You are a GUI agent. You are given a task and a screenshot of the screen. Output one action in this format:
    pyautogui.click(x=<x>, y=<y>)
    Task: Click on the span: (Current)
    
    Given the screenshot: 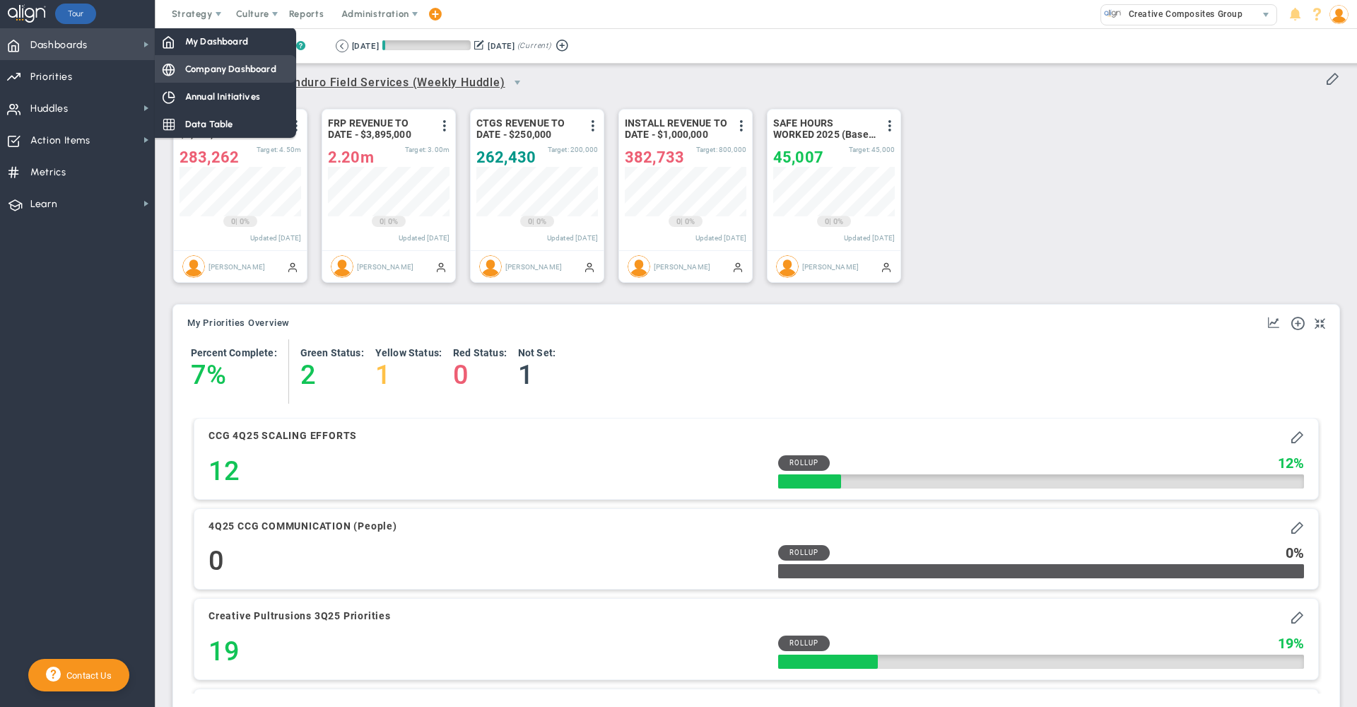 What is the action you would take?
    pyautogui.click(x=535, y=46)
    